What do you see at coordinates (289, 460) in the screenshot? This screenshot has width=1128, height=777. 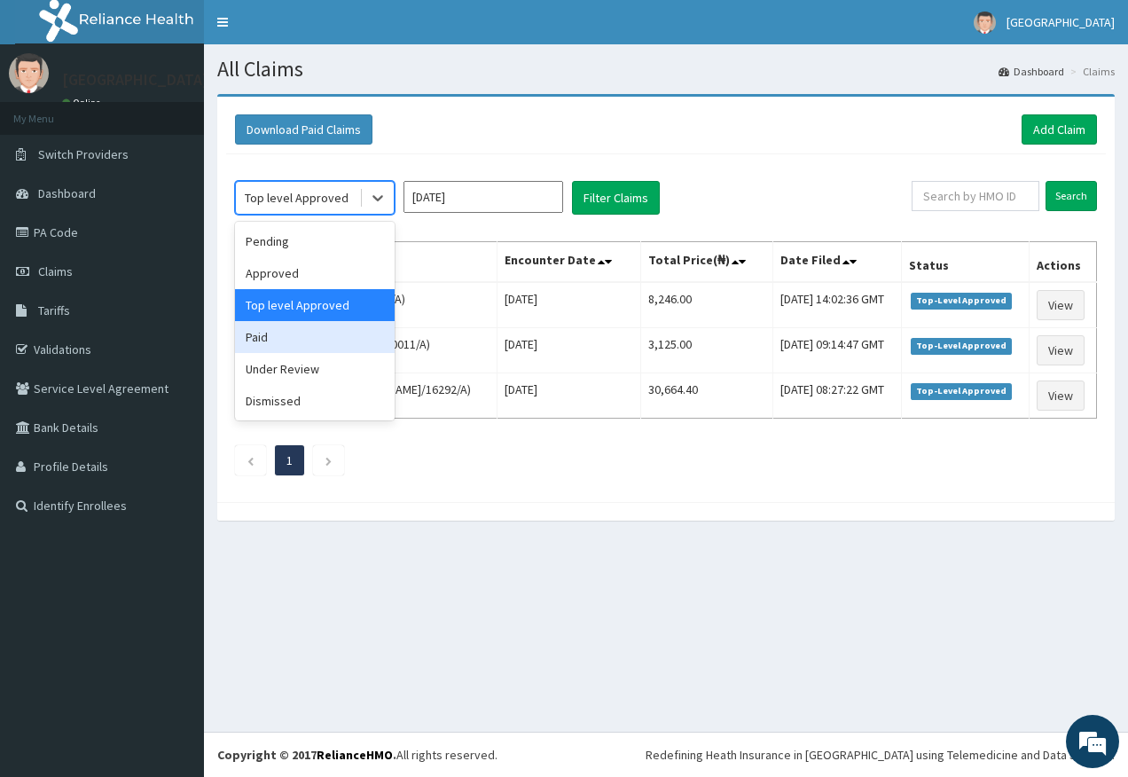 I see `a: Page 1 is your current page` at bounding box center [289, 460].